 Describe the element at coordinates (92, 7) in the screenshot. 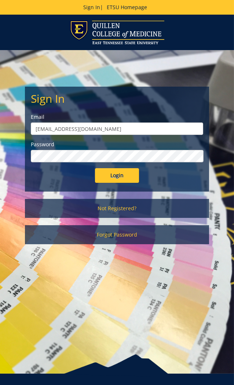

I see `a: Sign In` at that location.